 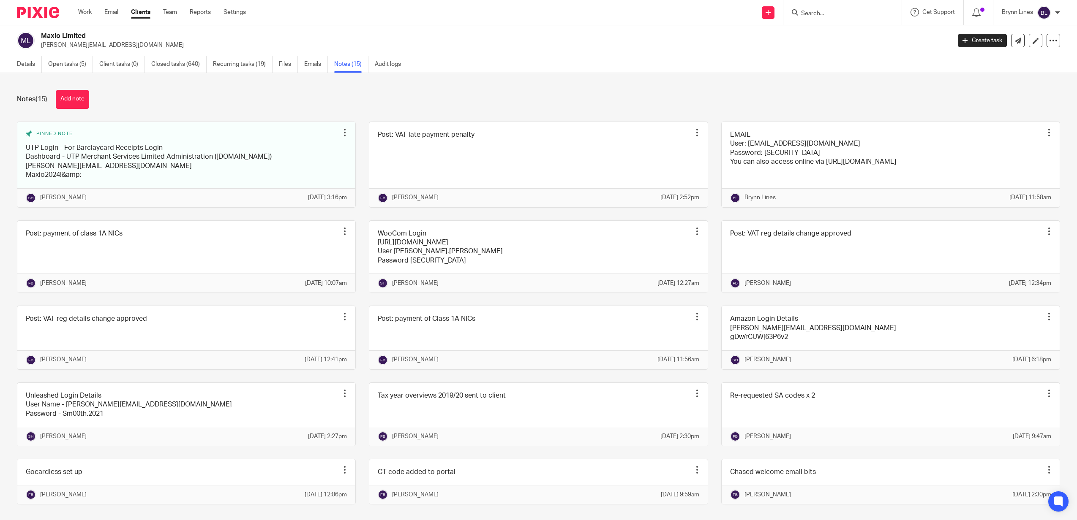 I want to click on a: Reports, so click(x=200, y=12).